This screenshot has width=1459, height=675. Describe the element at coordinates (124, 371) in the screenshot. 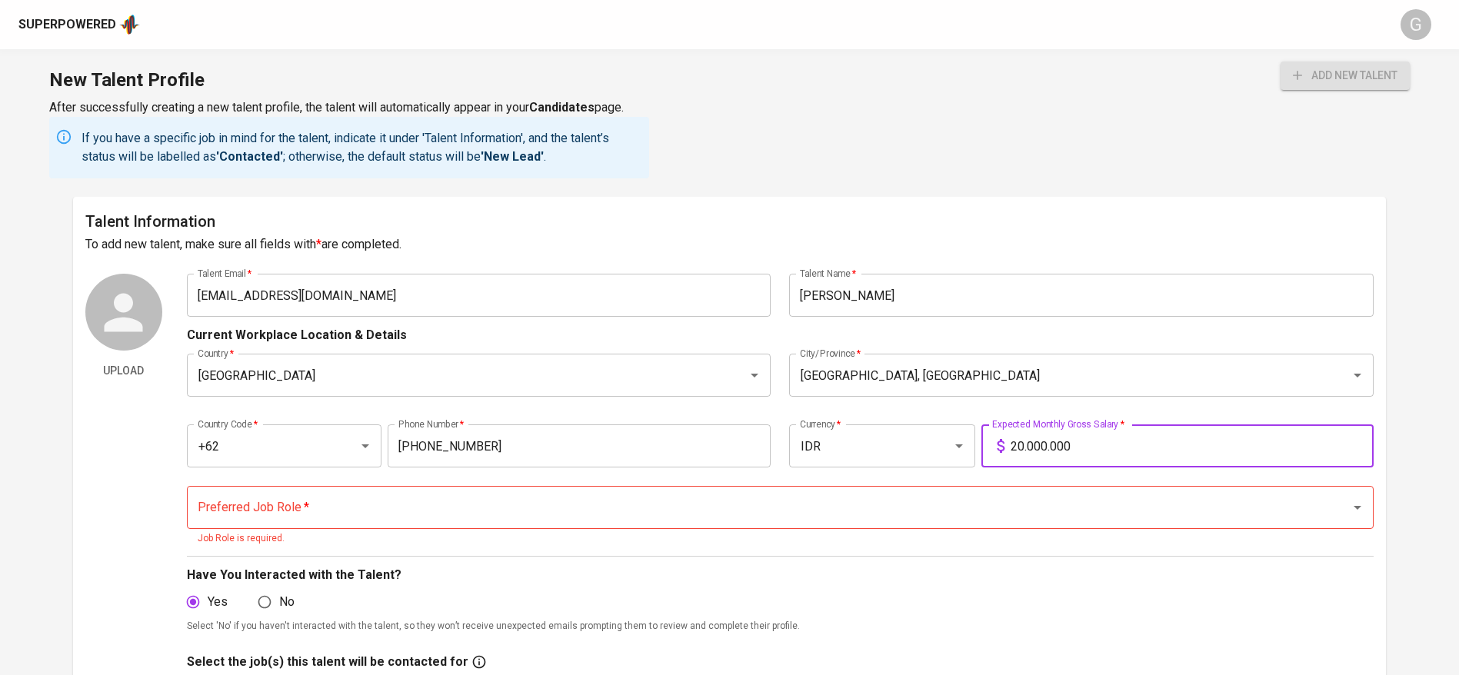

I see `button: Upload` at that location.